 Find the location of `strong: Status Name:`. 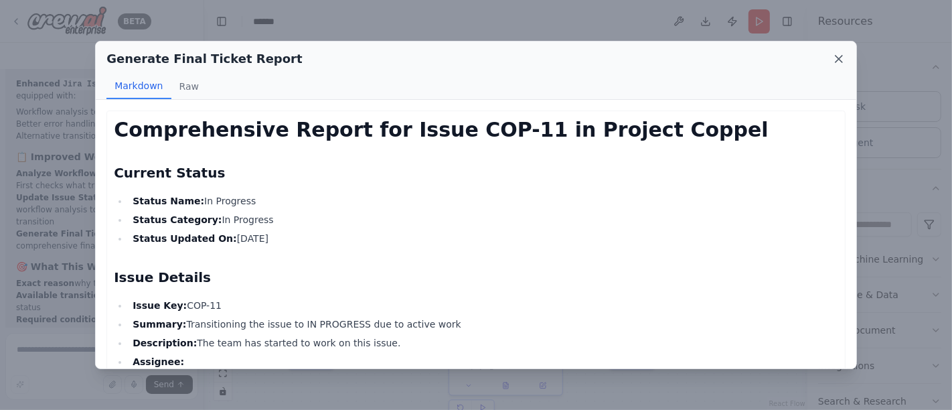

strong: Status Name: is located at coordinates (168, 201).